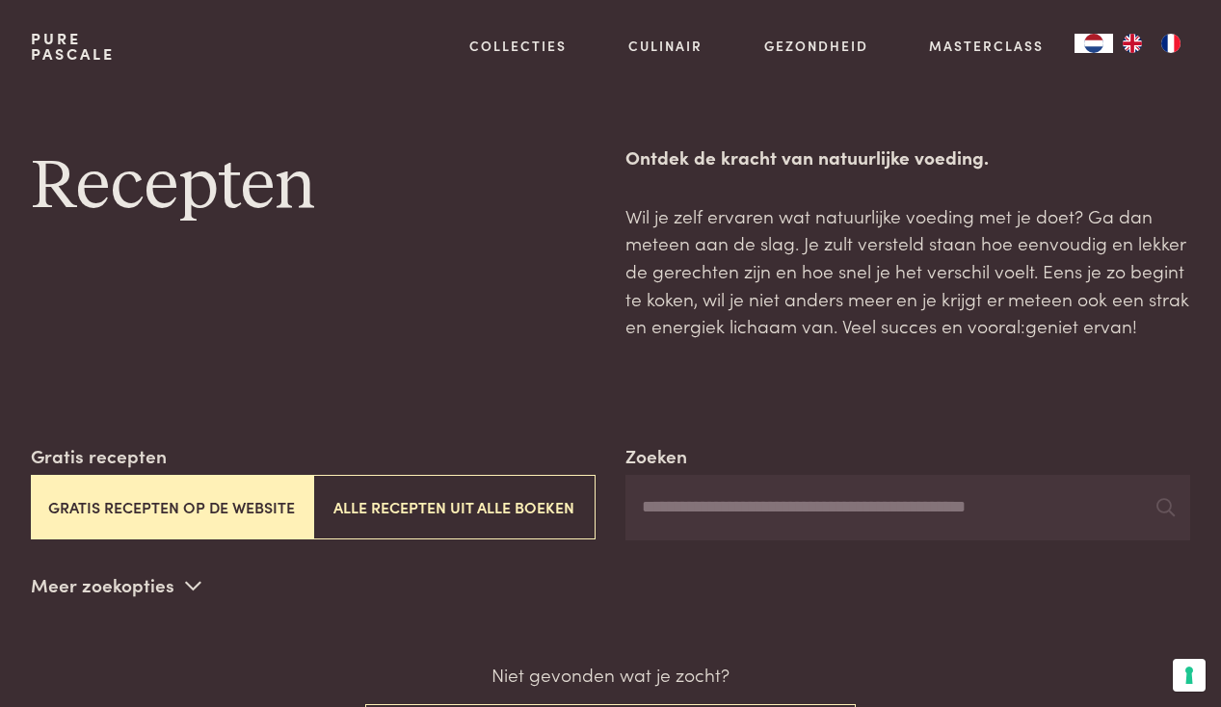 The height and width of the screenshot is (707, 1221). Describe the element at coordinates (72, 46) in the screenshot. I see `a: PurePascale` at that location.